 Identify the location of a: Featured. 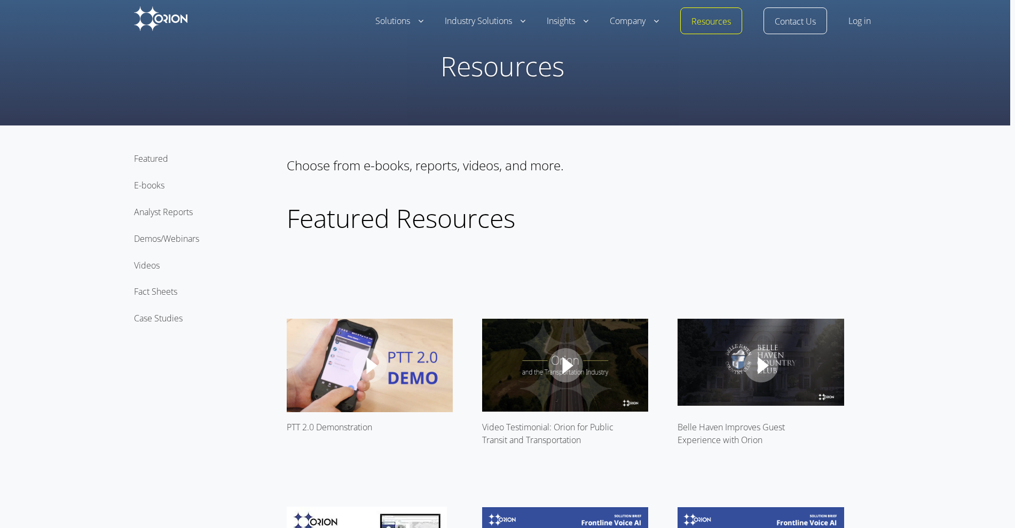
(151, 159).